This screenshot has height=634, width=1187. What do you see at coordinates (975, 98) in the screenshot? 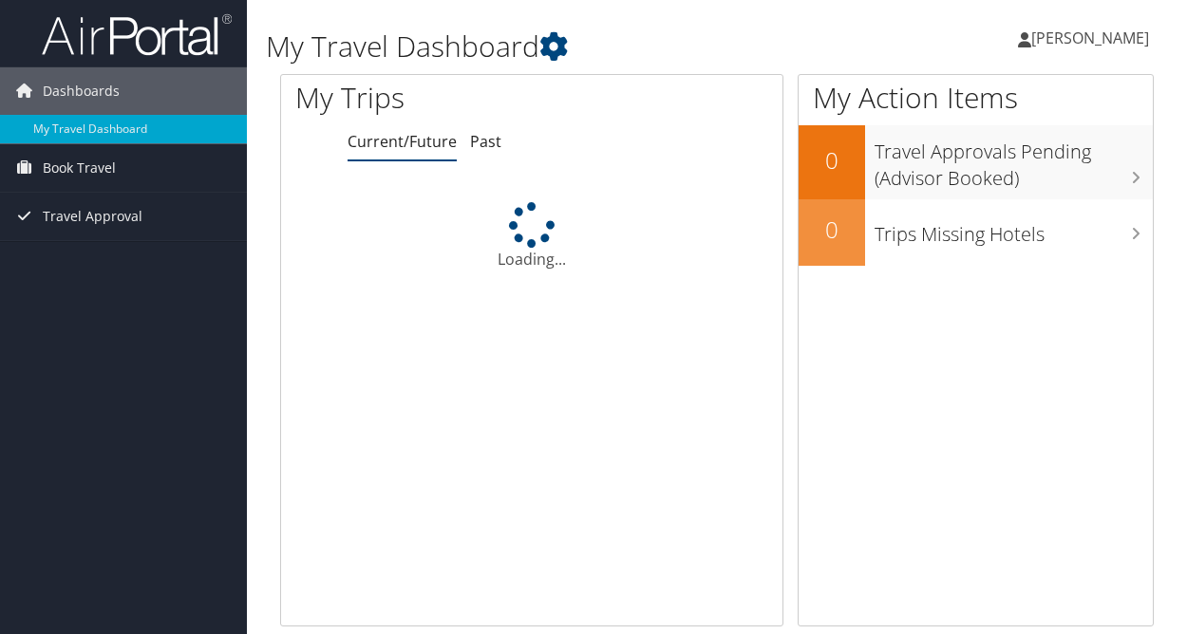
I see `h1: My Action Items` at bounding box center [975, 98].